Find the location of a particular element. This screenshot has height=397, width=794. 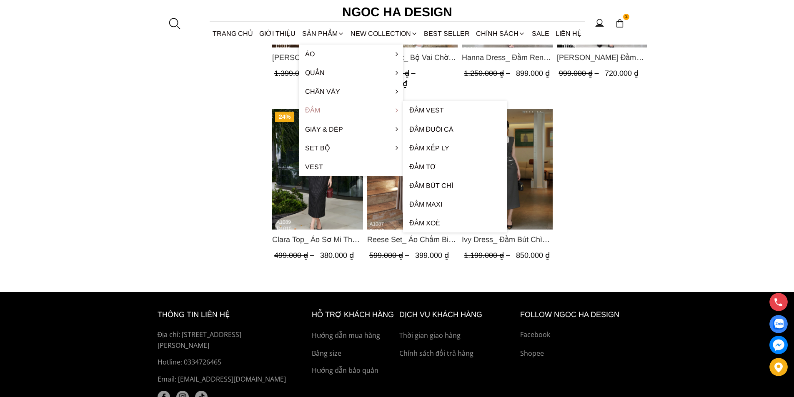

a: TRANG CHỦ is located at coordinates (233, 33).